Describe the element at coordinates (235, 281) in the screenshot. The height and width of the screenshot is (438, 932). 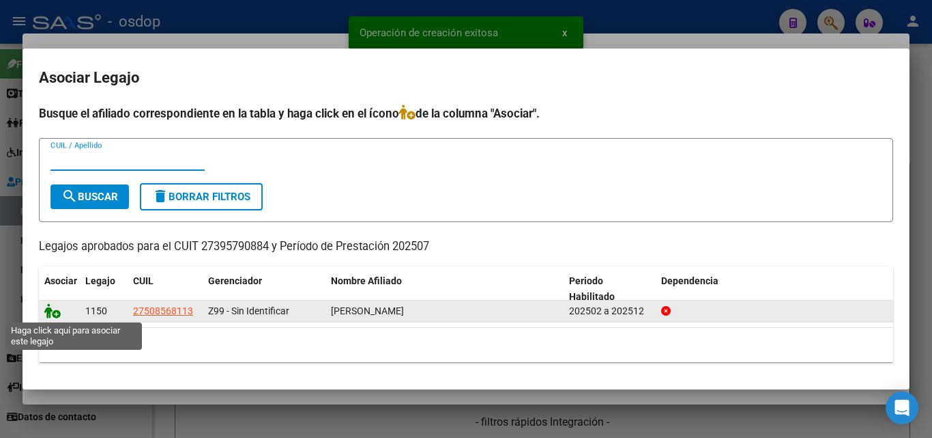
I see `span: Gerenciador` at that location.